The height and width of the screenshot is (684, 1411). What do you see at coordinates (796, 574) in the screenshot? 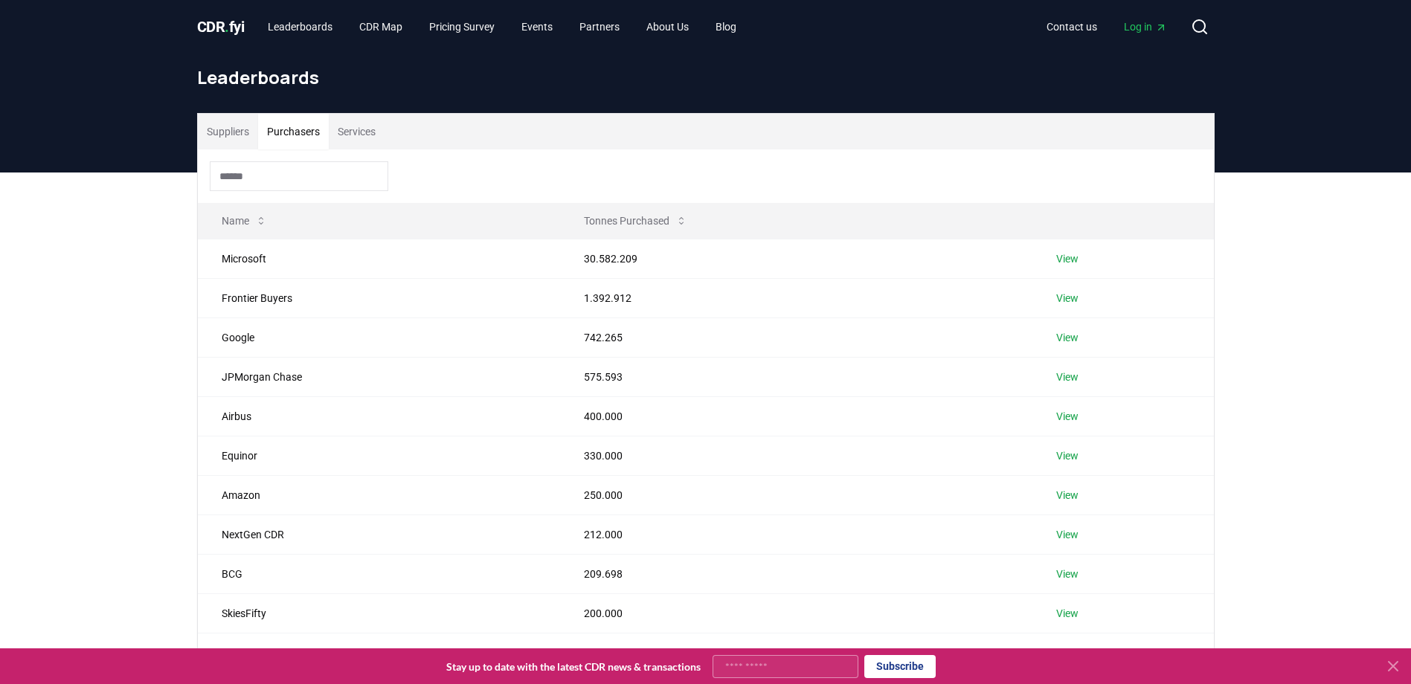
I see `td: 209.698` at bounding box center [796, 574].